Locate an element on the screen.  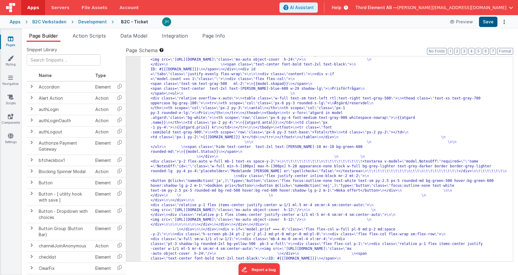
button: Preview is located at coordinates (462, 22).